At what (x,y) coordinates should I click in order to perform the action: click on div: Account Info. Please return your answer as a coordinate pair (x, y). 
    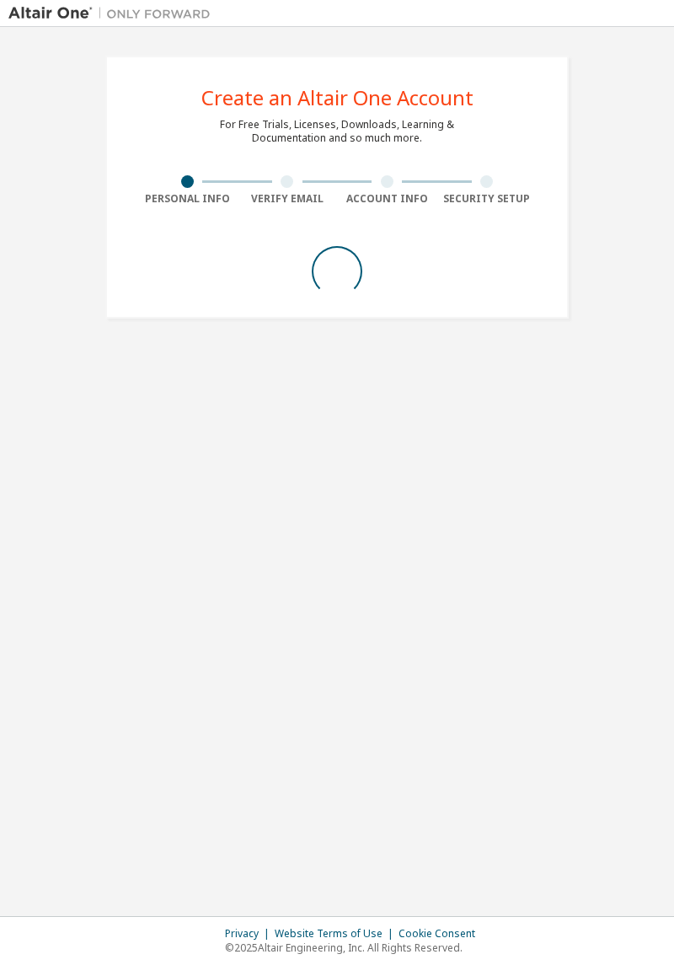
    Looking at the image, I should click on (387, 199).